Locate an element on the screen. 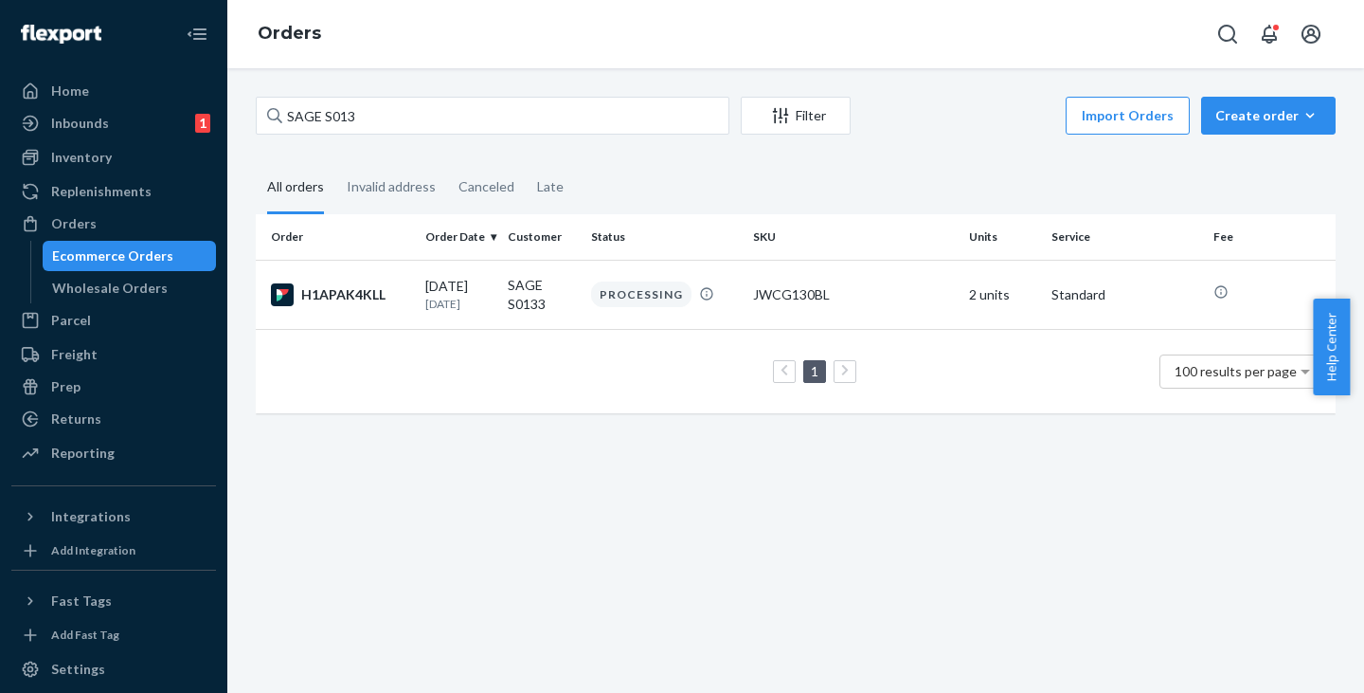  ol: breadcrumbs is located at coordinates (289, 34).